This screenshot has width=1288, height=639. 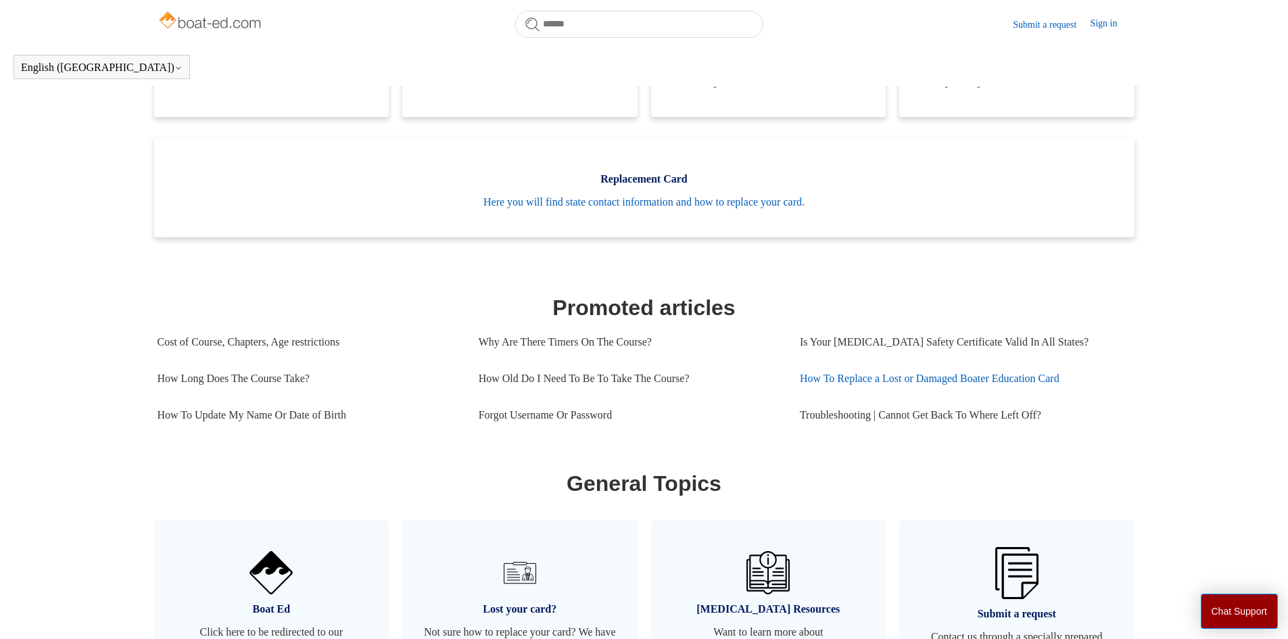 I want to click on a: Troubleshooting | Cannot Get Back To Where Left Off?, so click(x=960, y=415).